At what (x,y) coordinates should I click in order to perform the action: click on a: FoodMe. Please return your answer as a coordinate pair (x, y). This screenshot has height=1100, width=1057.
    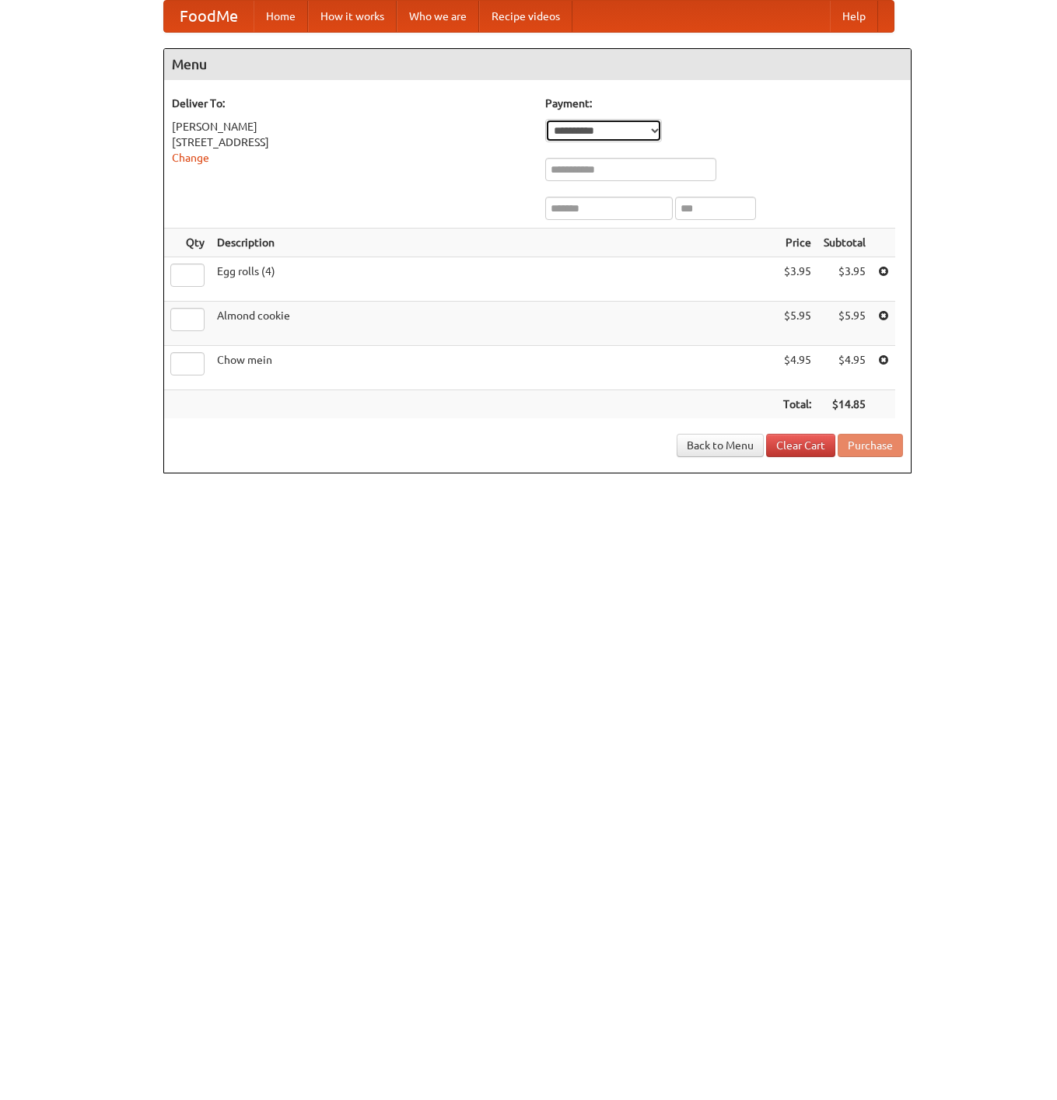
    Looking at the image, I should click on (208, 16).